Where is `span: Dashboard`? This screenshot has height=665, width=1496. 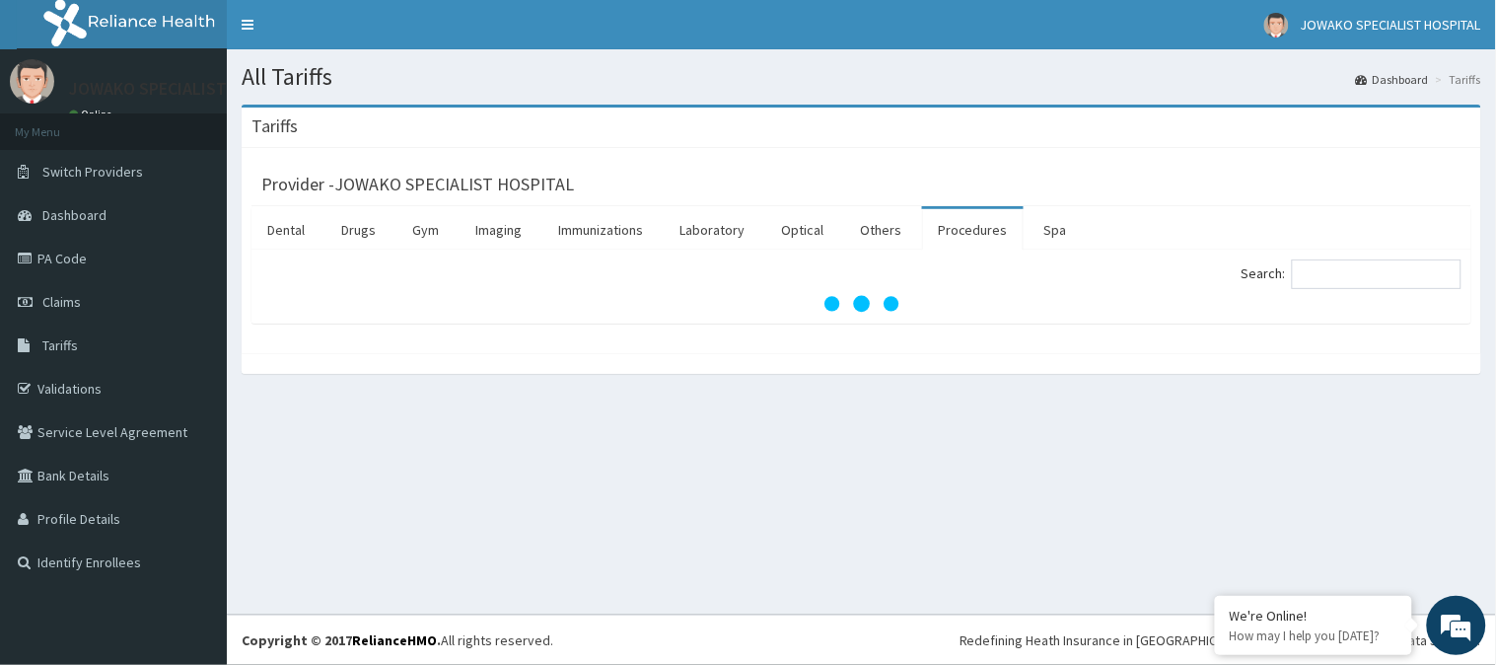 span: Dashboard is located at coordinates (74, 215).